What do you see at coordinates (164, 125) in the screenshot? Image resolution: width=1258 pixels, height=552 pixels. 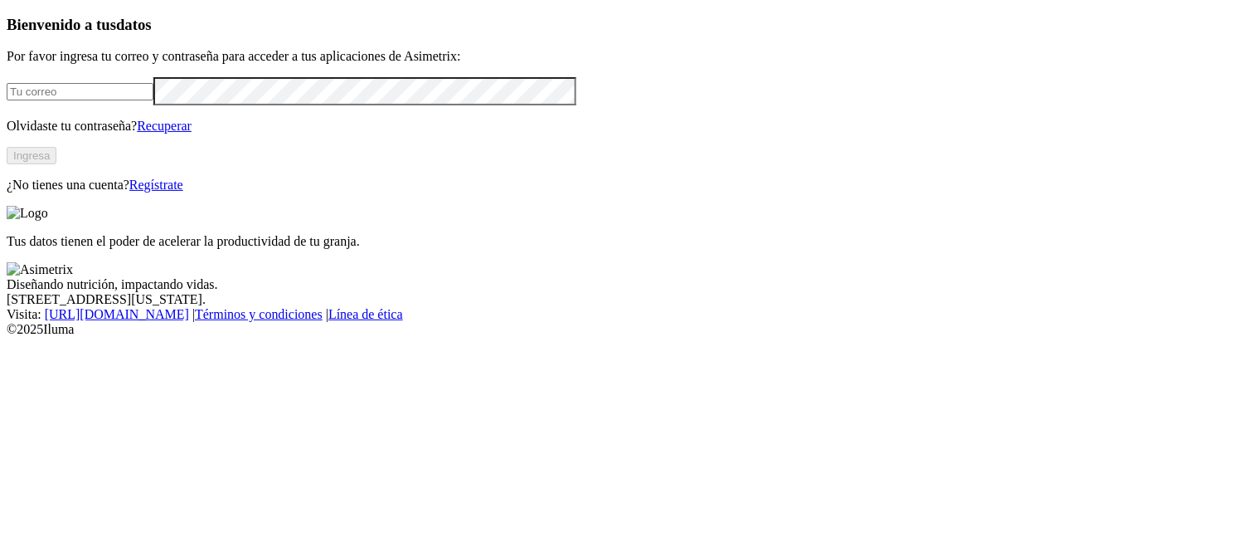 I see `a: Recuperar` at bounding box center [164, 125].